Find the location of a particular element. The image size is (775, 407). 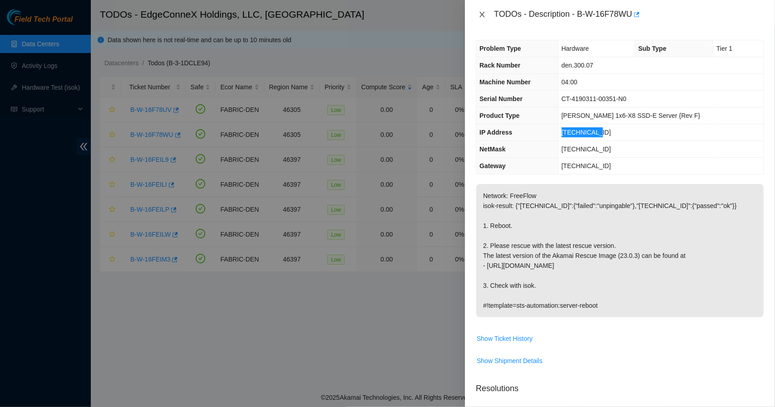

span: Tier 1 is located at coordinates (724, 49).